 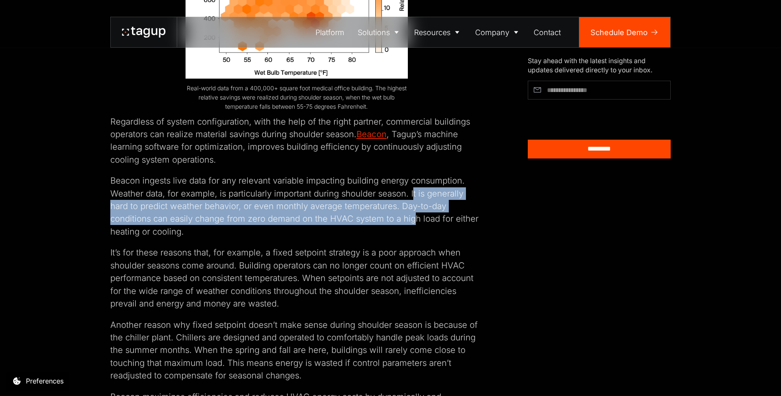 I want to click on div: Contact, so click(x=547, y=32).